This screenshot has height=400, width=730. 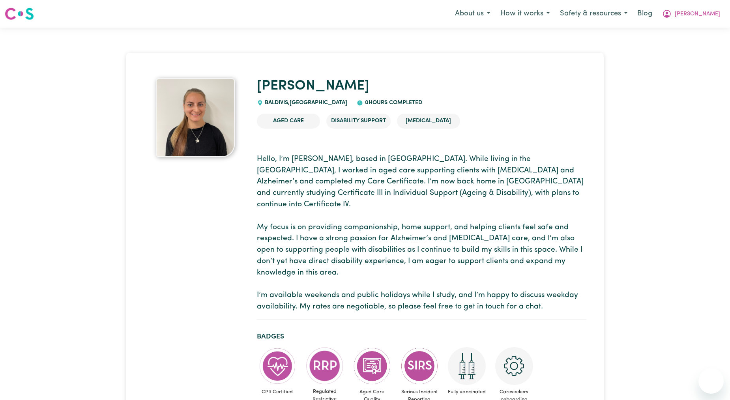 What do you see at coordinates (421, 336) in the screenshot?
I see `h2: Badges` at bounding box center [421, 336].